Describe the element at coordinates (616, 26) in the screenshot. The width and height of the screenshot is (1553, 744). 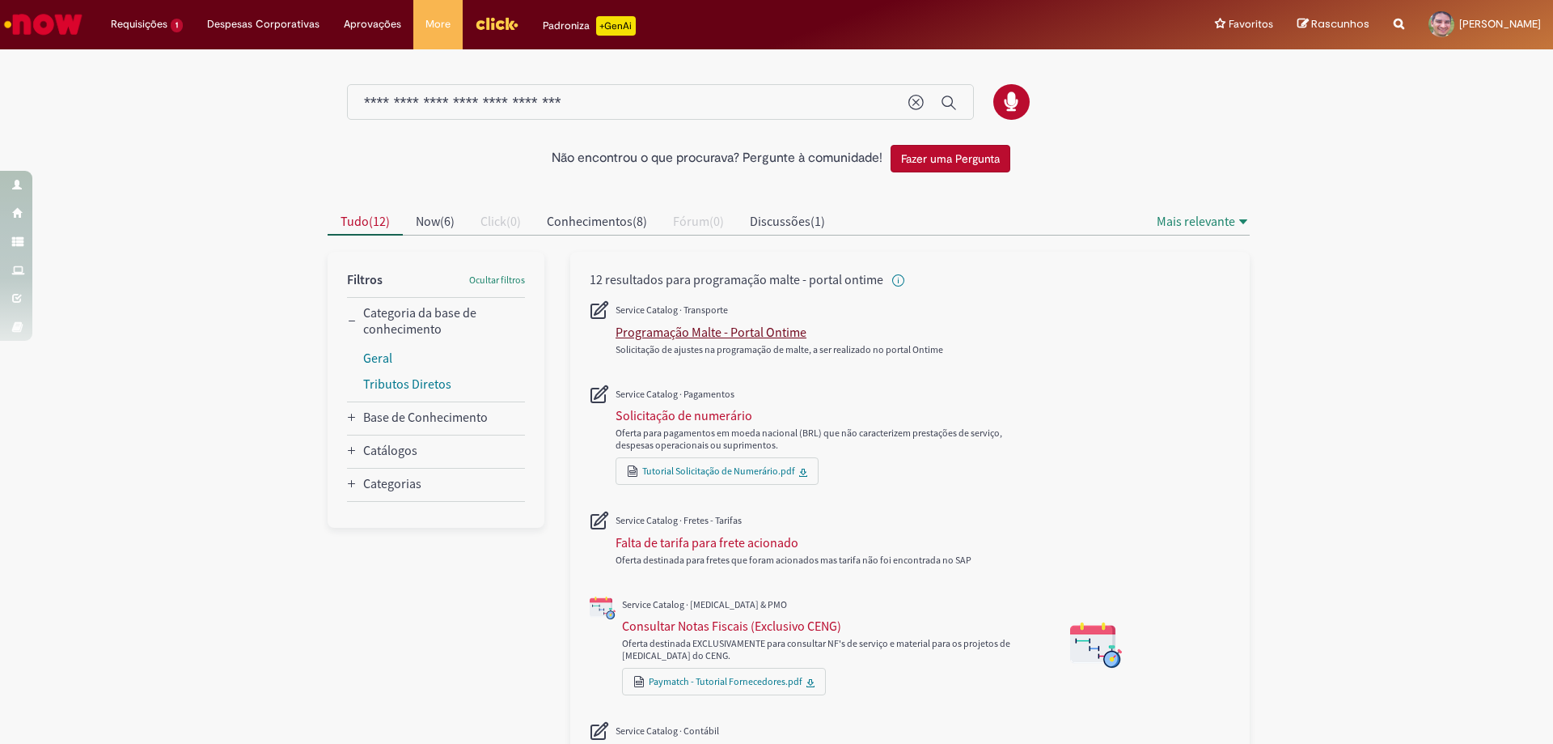
I see `p: +GenAi` at that location.